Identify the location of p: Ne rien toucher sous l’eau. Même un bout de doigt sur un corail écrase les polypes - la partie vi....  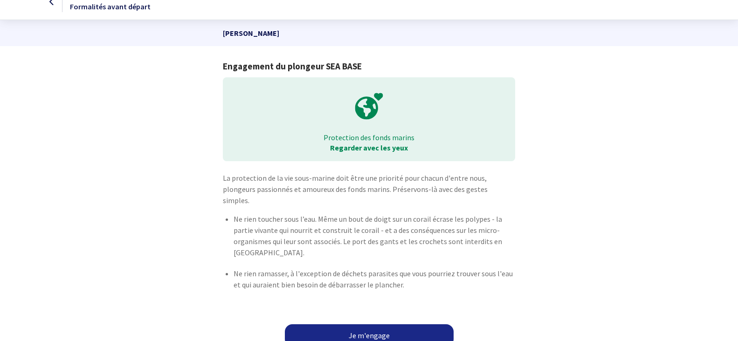
(374, 236).